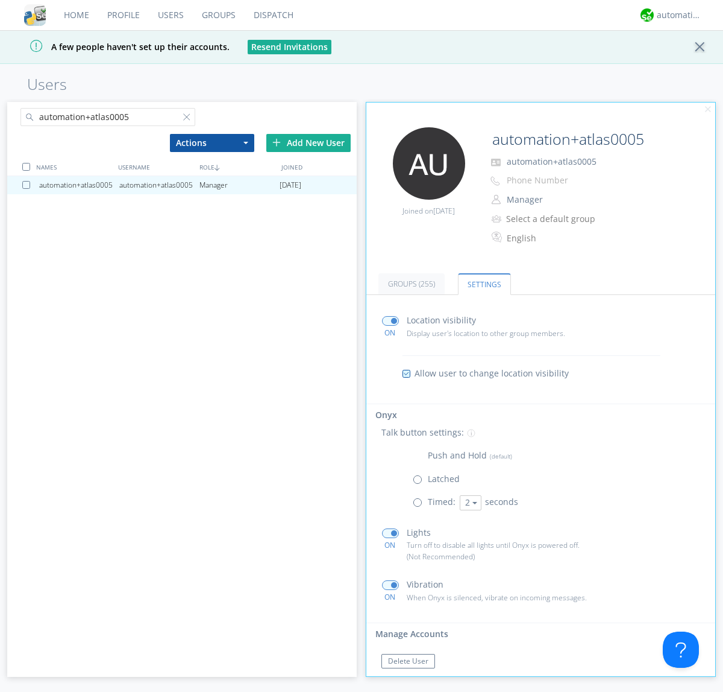  Describe the element at coordinates (119, 46) in the screenshot. I see `span: A few people haven't set up their accounts.` at that location.